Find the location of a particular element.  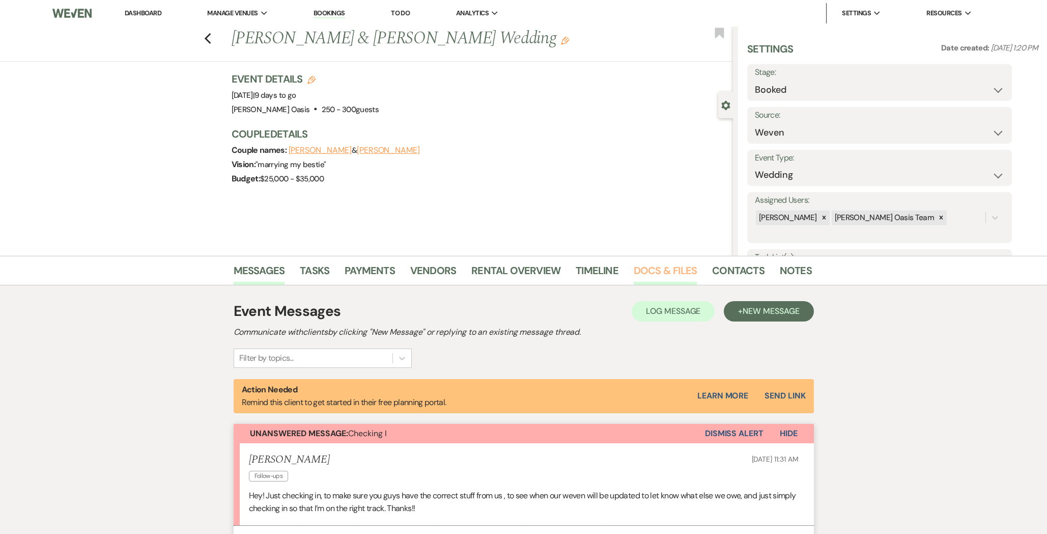

p: Remind this client to get started in their free planning portal. is located at coordinates (344, 396).